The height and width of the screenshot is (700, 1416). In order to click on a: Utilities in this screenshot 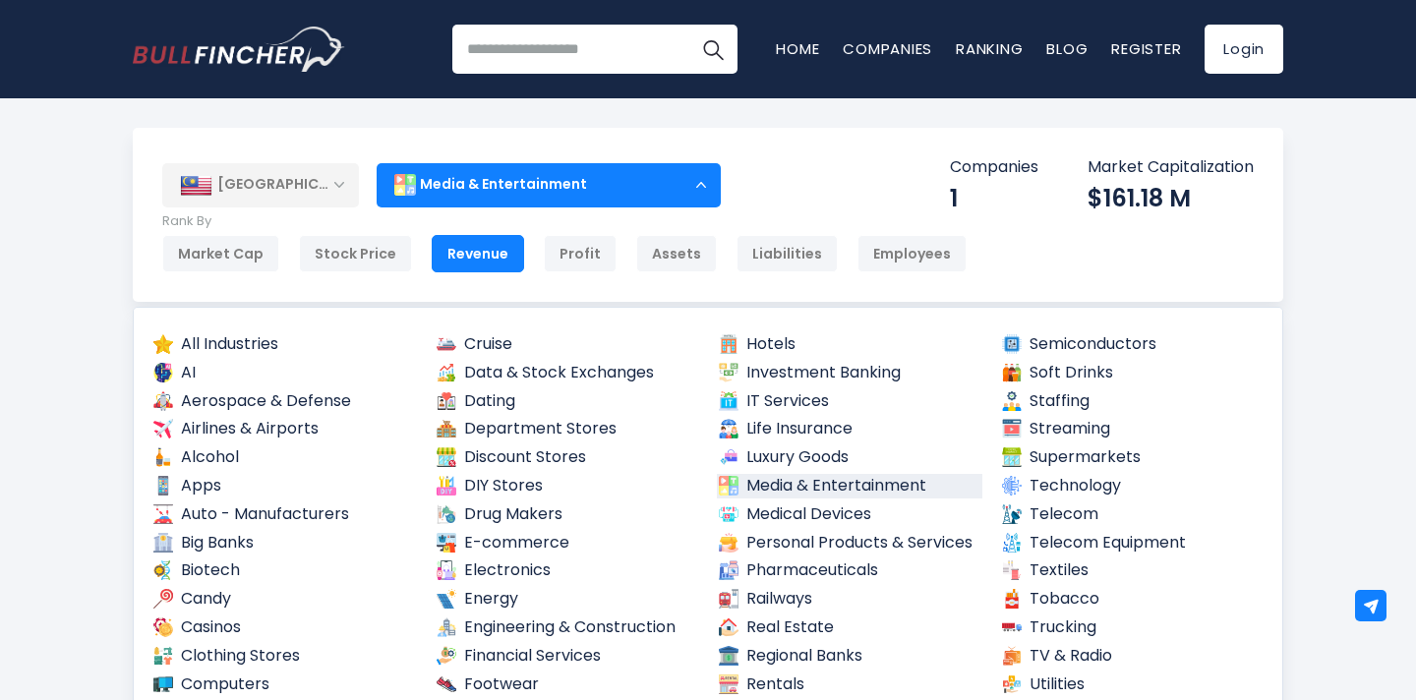, I will do `click(1133, 685)`.